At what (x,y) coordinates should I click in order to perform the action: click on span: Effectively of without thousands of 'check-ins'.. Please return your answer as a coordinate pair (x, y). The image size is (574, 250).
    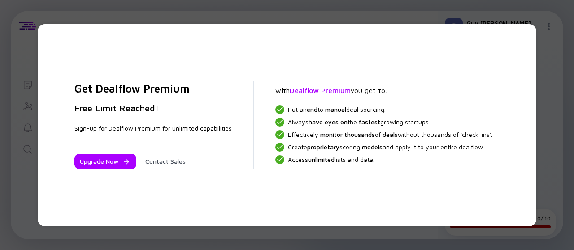
    Looking at the image, I should click on (390, 134).